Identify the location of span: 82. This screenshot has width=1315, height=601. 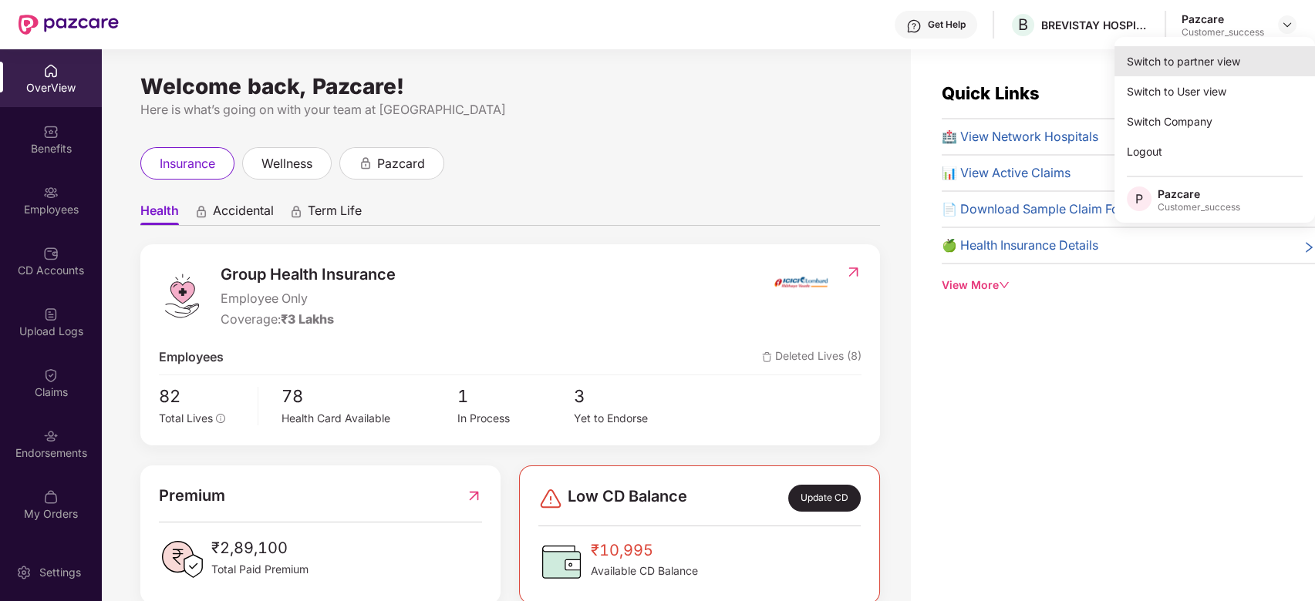
(203, 396).